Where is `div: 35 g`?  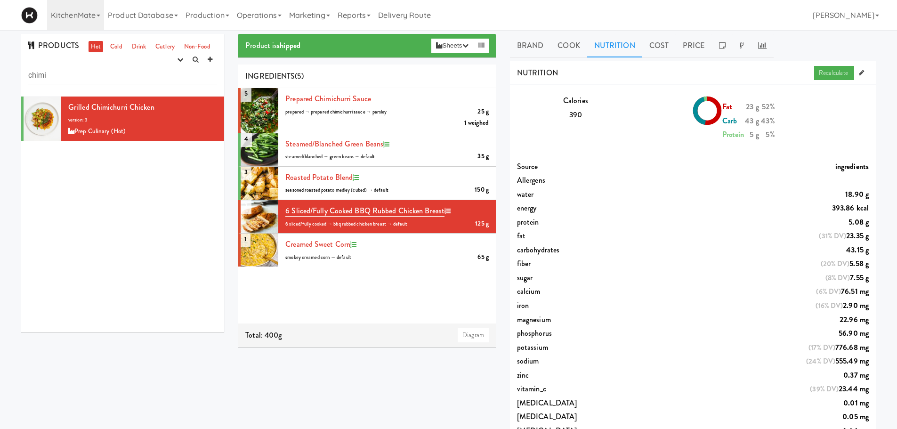
div: 35 g is located at coordinates (482, 156).